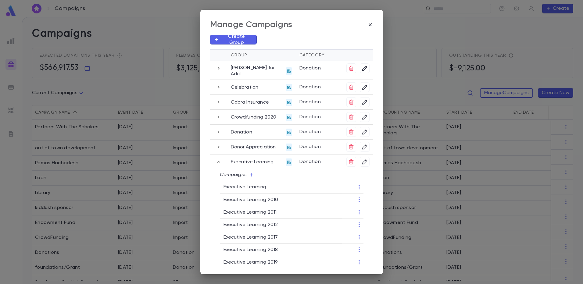 Image resolution: width=583 pixels, height=284 pixels. I want to click on button: Create Group, so click(233, 40).